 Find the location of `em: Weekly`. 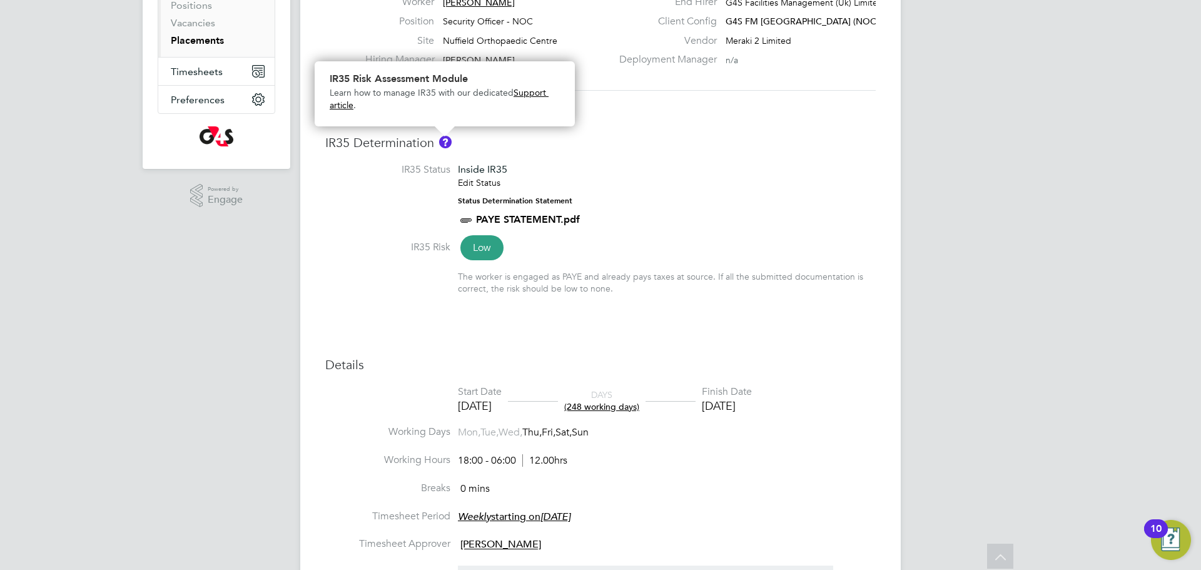

em: Weekly is located at coordinates (474, 517).